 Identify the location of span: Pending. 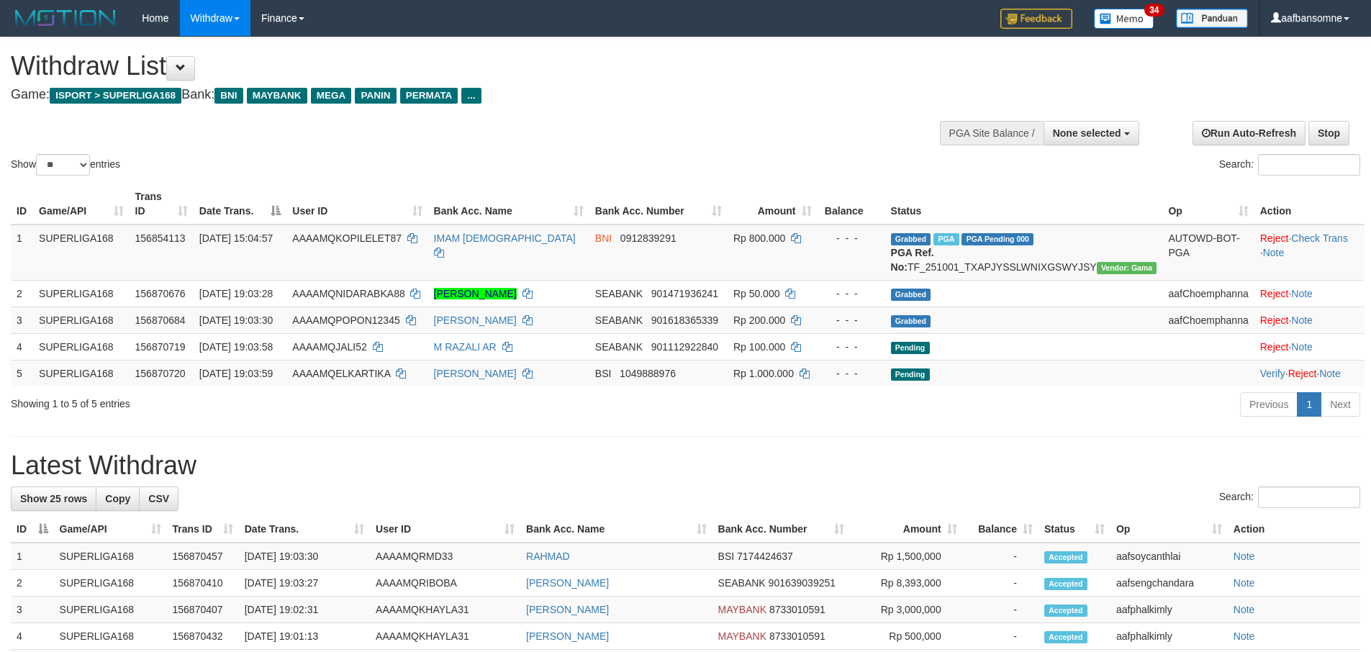
(911, 374).